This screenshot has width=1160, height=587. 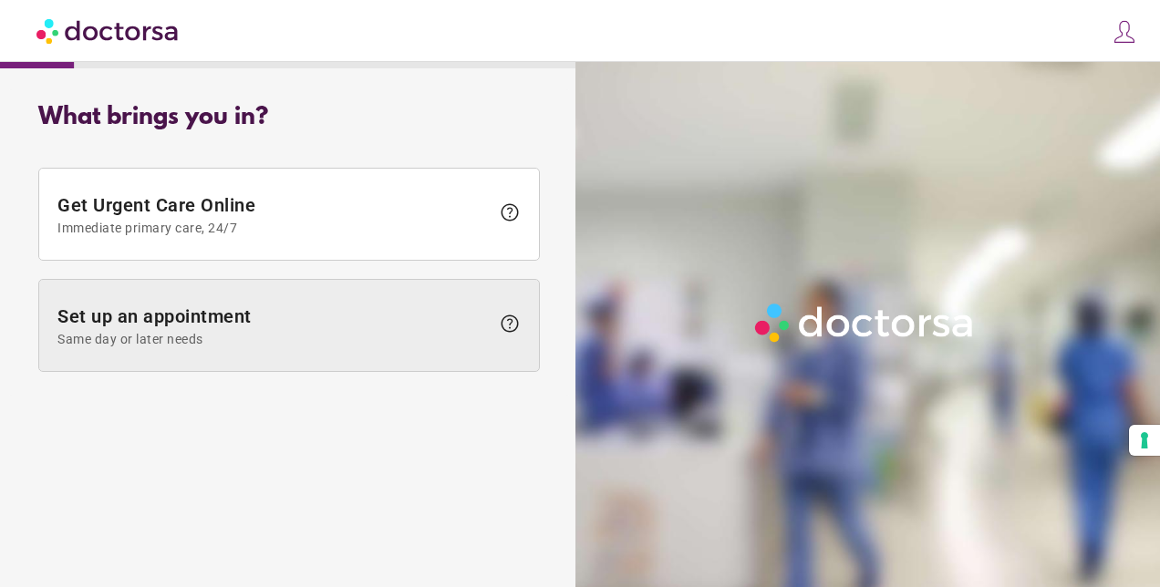 What do you see at coordinates (1125, 32) in the screenshot?
I see `img: icons8-customer-100.png` at bounding box center [1125, 32].